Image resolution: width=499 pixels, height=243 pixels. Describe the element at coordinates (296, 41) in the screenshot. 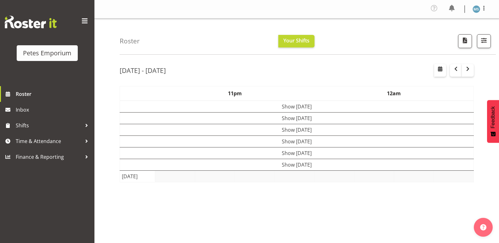

I see `button: Your Shifts` at that location.